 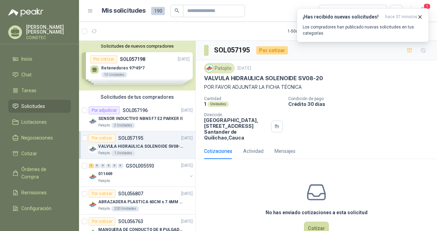 I want to click on div: 1, so click(x=91, y=166).